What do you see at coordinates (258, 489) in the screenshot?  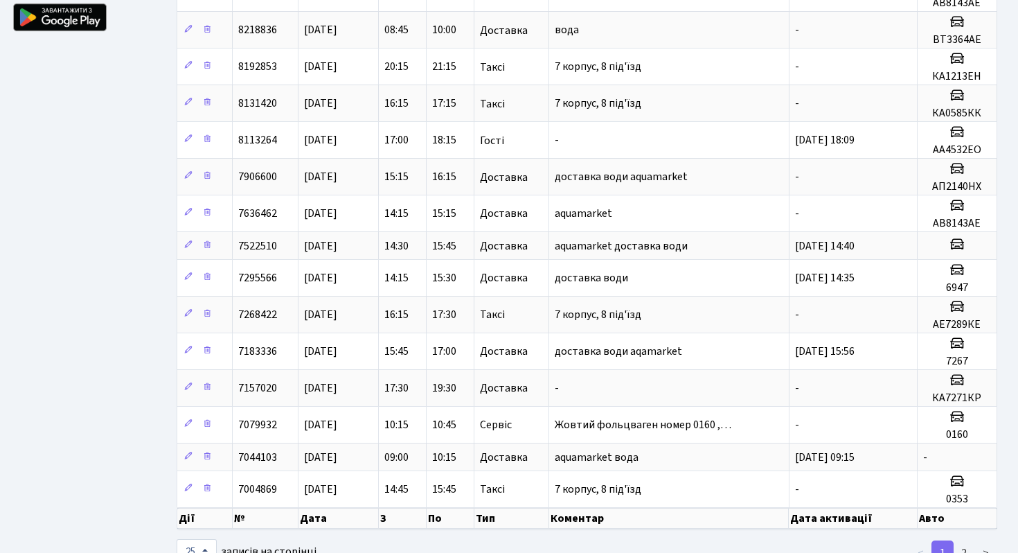 I see `span: 7004869` at bounding box center [258, 489].